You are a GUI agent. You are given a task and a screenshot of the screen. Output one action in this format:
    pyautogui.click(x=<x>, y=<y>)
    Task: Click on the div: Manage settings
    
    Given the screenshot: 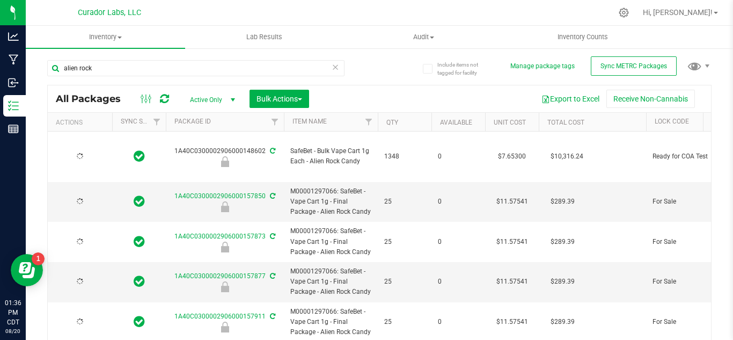 What is the action you would take?
    pyautogui.click(x=623, y=12)
    